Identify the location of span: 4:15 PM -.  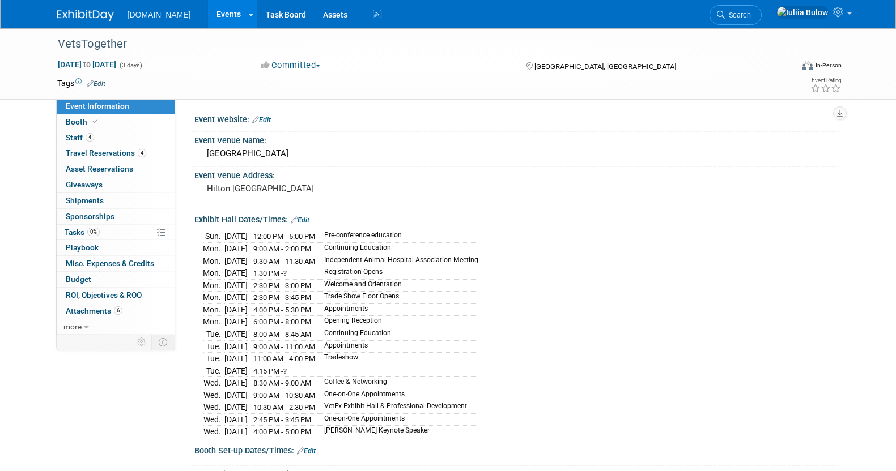
(270, 371).